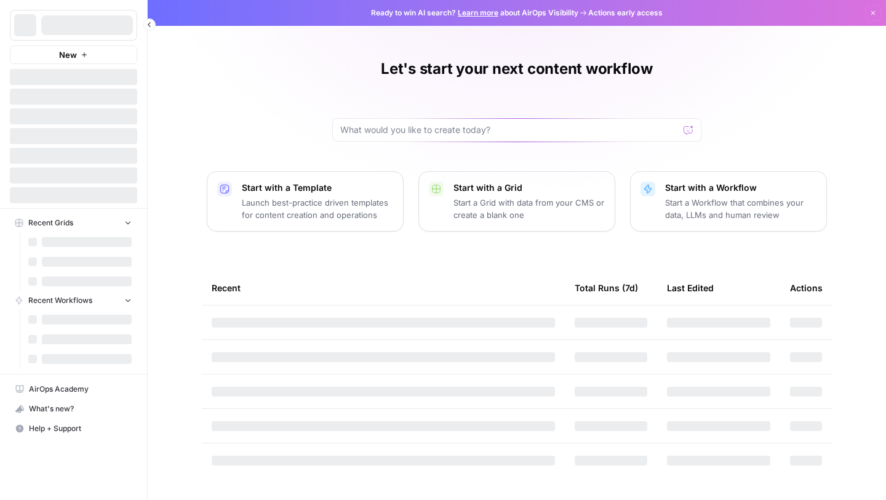  I want to click on span: New, so click(68, 55).